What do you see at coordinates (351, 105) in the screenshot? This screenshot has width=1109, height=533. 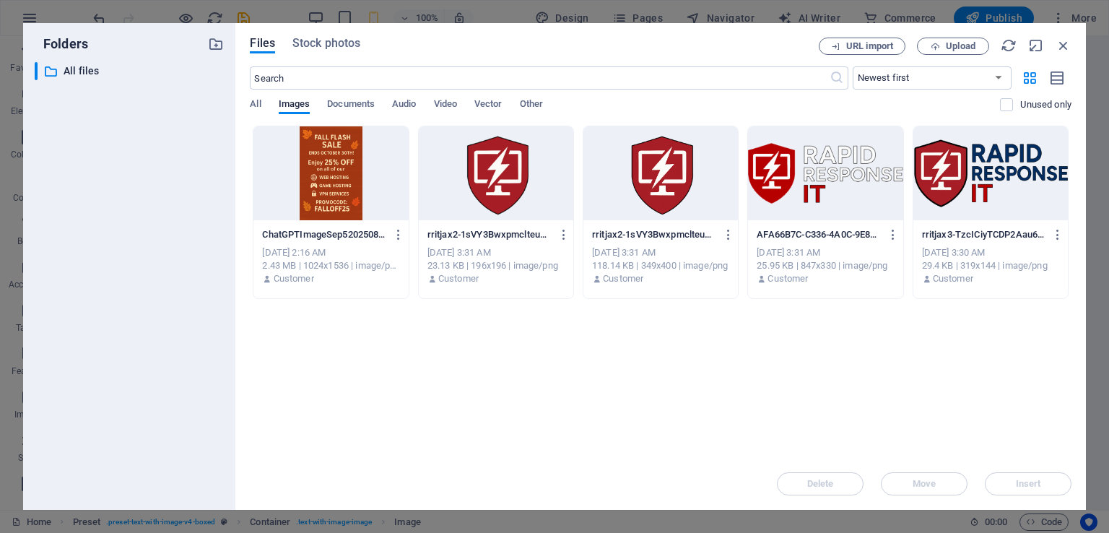 I see `span: Documents` at bounding box center [351, 105].